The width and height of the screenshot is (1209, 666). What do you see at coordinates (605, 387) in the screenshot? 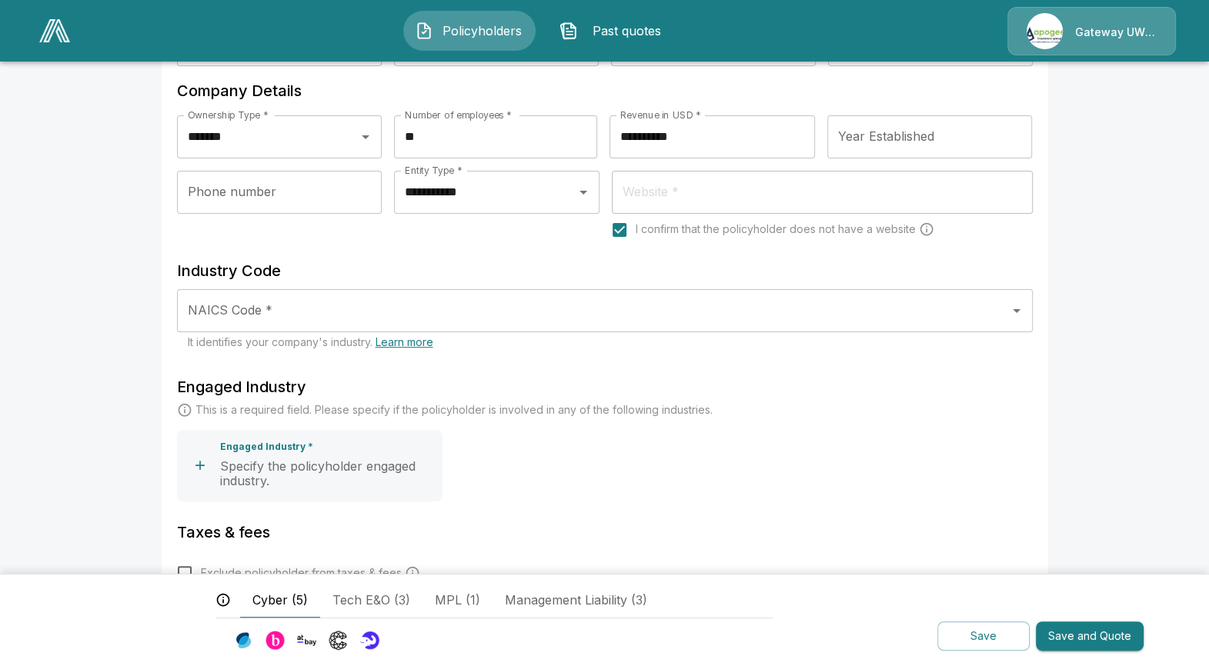
I see `h6: Engaged Industry` at bounding box center [605, 387].